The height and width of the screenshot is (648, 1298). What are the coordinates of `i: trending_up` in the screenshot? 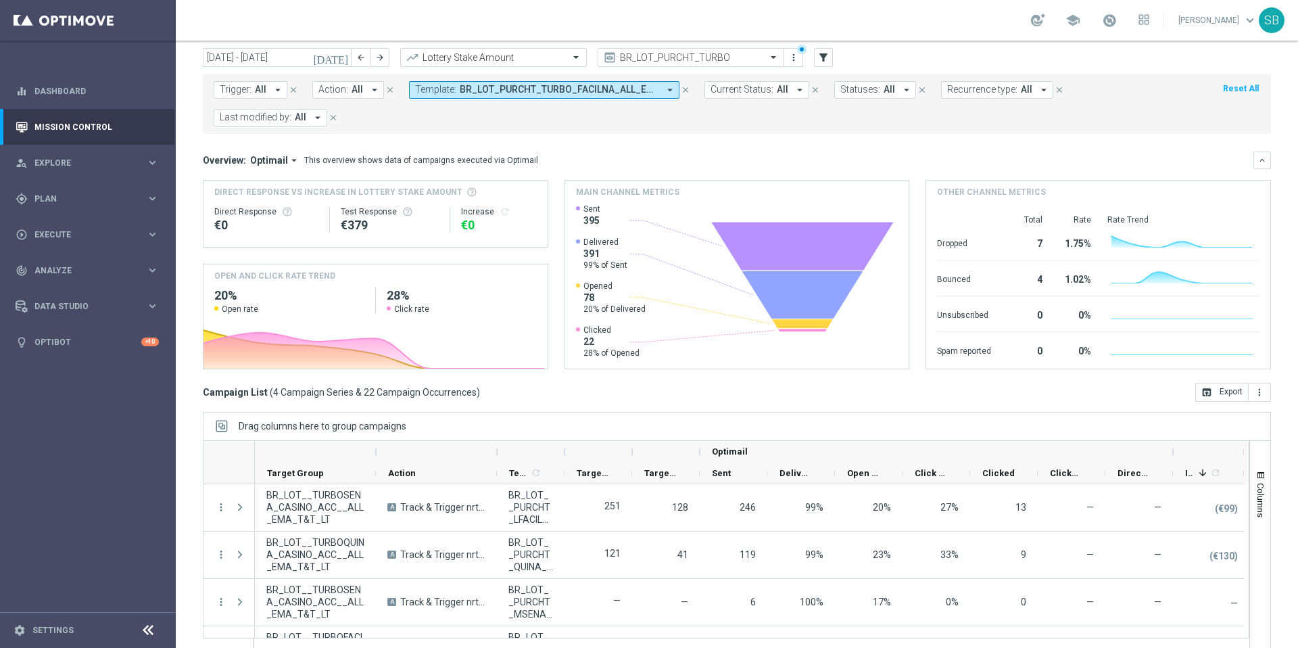 It's located at (413, 57).